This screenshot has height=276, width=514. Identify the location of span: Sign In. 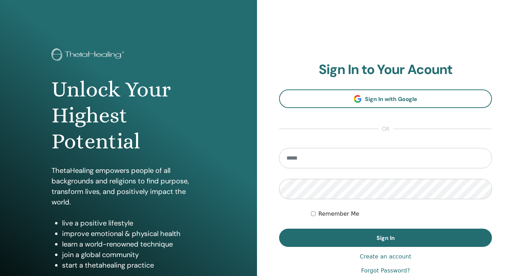
(386, 238).